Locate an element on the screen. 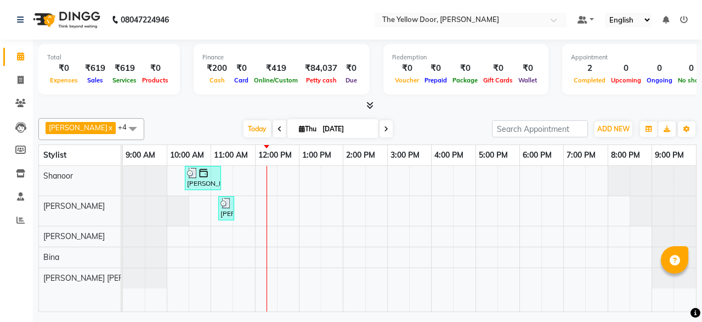 This screenshot has width=702, height=322. span: Card is located at coordinates (241, 80).